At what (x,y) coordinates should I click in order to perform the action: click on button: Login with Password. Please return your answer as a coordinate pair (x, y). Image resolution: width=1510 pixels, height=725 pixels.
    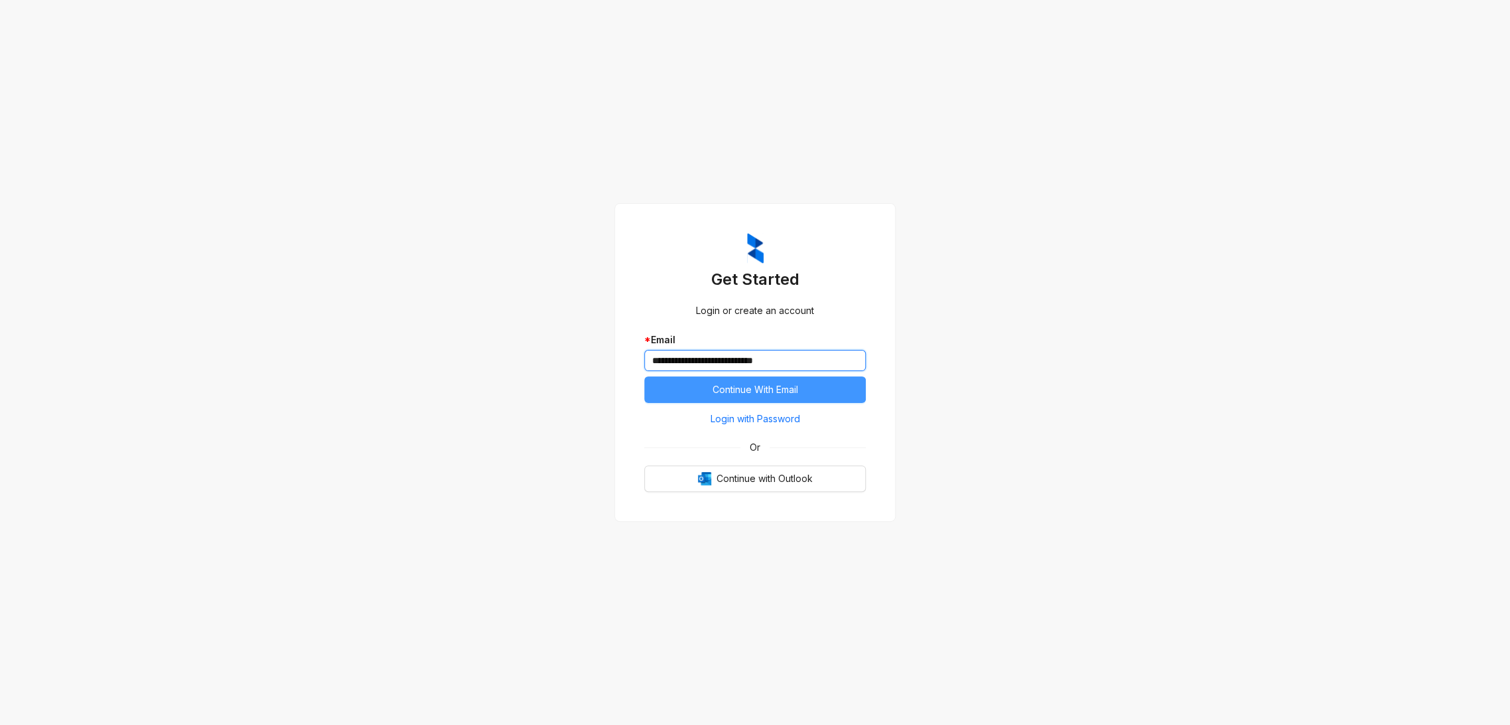
    Looking at the image, I should click on (755, 419).